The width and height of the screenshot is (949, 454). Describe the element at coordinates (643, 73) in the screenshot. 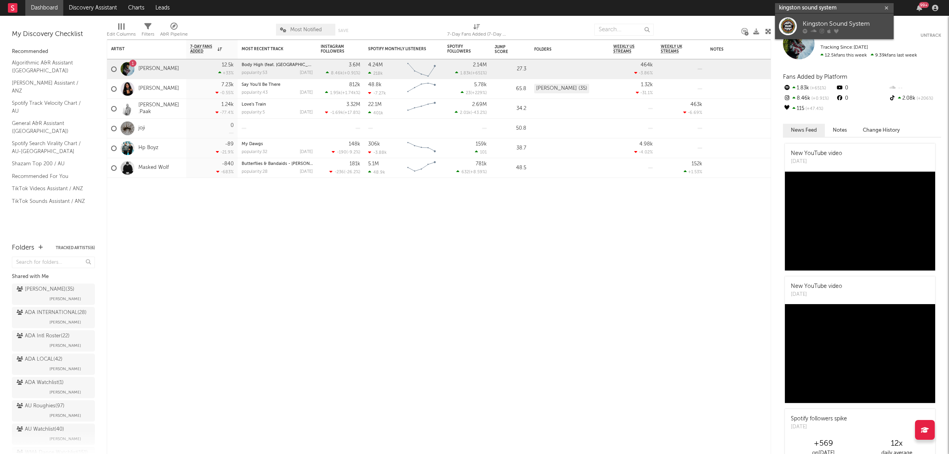

I see `div: -3.86 %` at that location.